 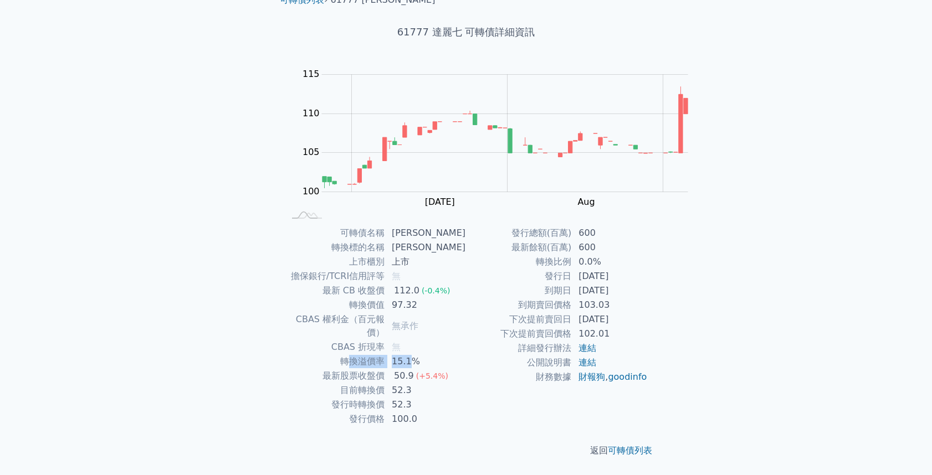 What do you see at coordinates (335, 305) in the screenshot?
I see `td: 轉換價值` at bounding box center [335, 305].